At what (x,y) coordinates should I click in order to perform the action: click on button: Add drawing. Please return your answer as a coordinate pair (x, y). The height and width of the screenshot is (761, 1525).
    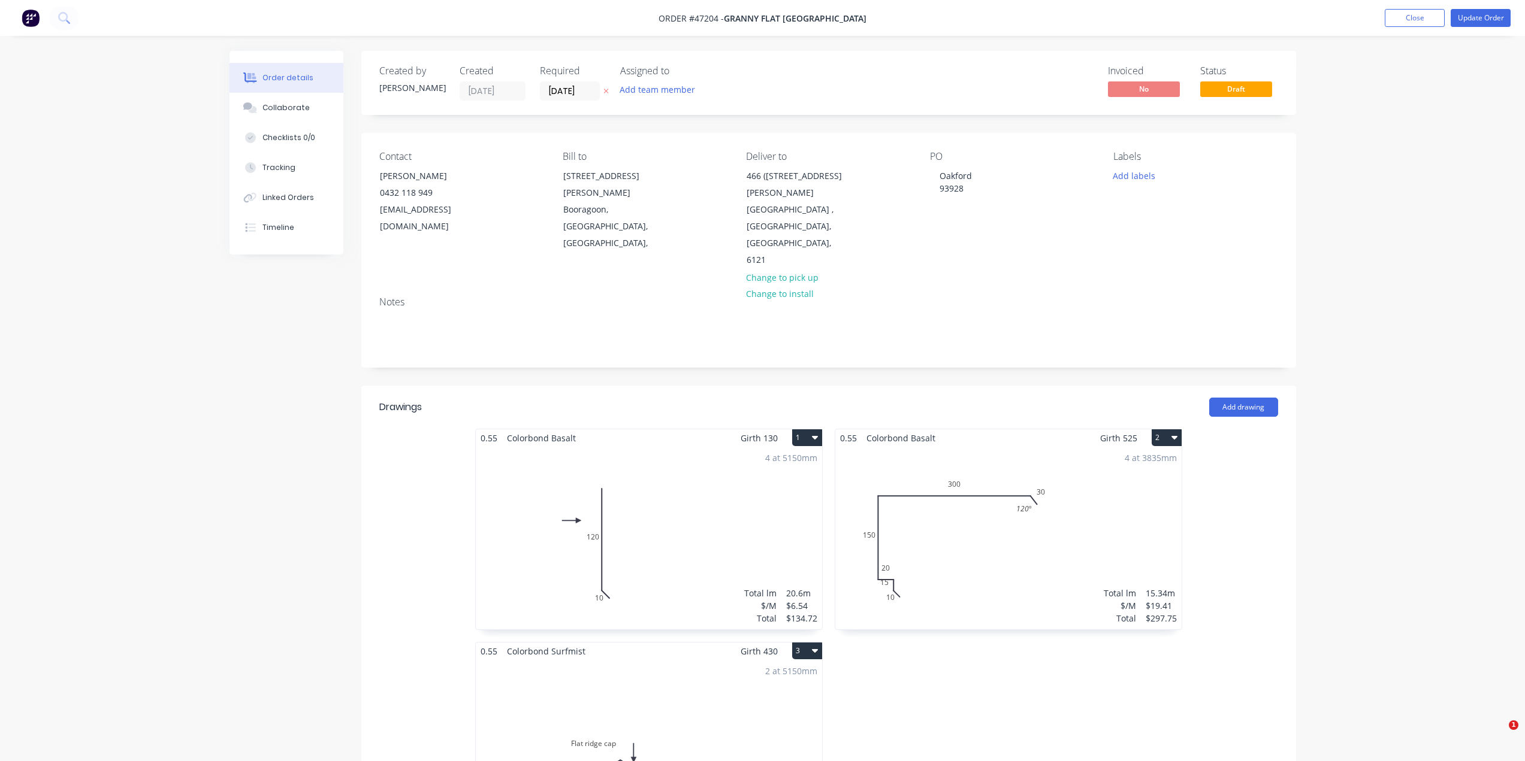
    Looking at the image, I should click on (1243, 407).